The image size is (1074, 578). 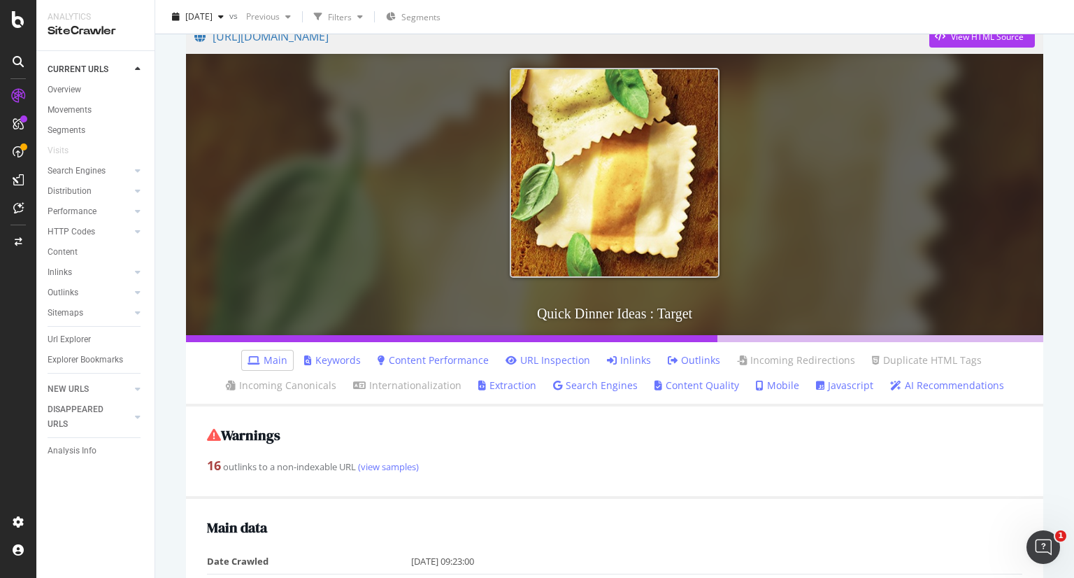 I want to click on div: Filters, so click(x=340, y=16).